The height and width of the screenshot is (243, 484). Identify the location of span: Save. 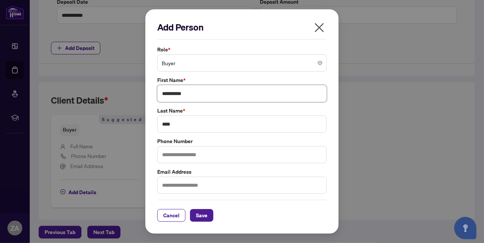
(202, 215).